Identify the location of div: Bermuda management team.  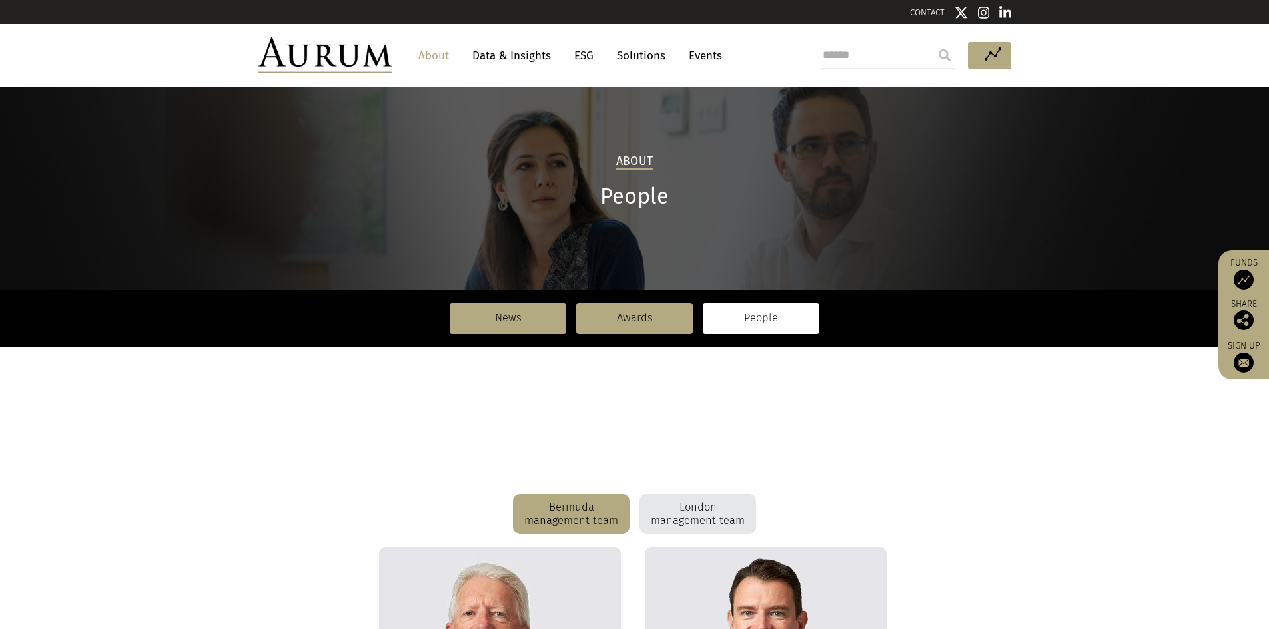
(571, 514).